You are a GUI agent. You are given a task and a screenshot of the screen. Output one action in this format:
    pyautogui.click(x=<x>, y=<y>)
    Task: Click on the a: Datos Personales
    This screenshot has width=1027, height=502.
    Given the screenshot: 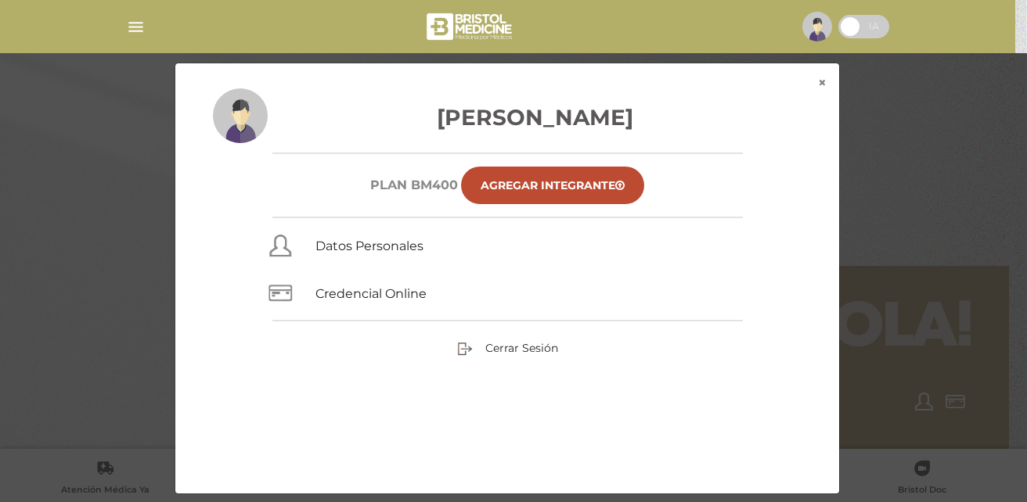 What is the action you would take?
    pyautogui.click(x=369, y=246)
    